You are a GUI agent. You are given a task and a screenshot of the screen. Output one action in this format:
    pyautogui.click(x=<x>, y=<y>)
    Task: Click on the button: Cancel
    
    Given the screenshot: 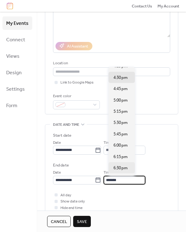 What is the action you would take?
    pyautogui.click(x=59, y=222)
    